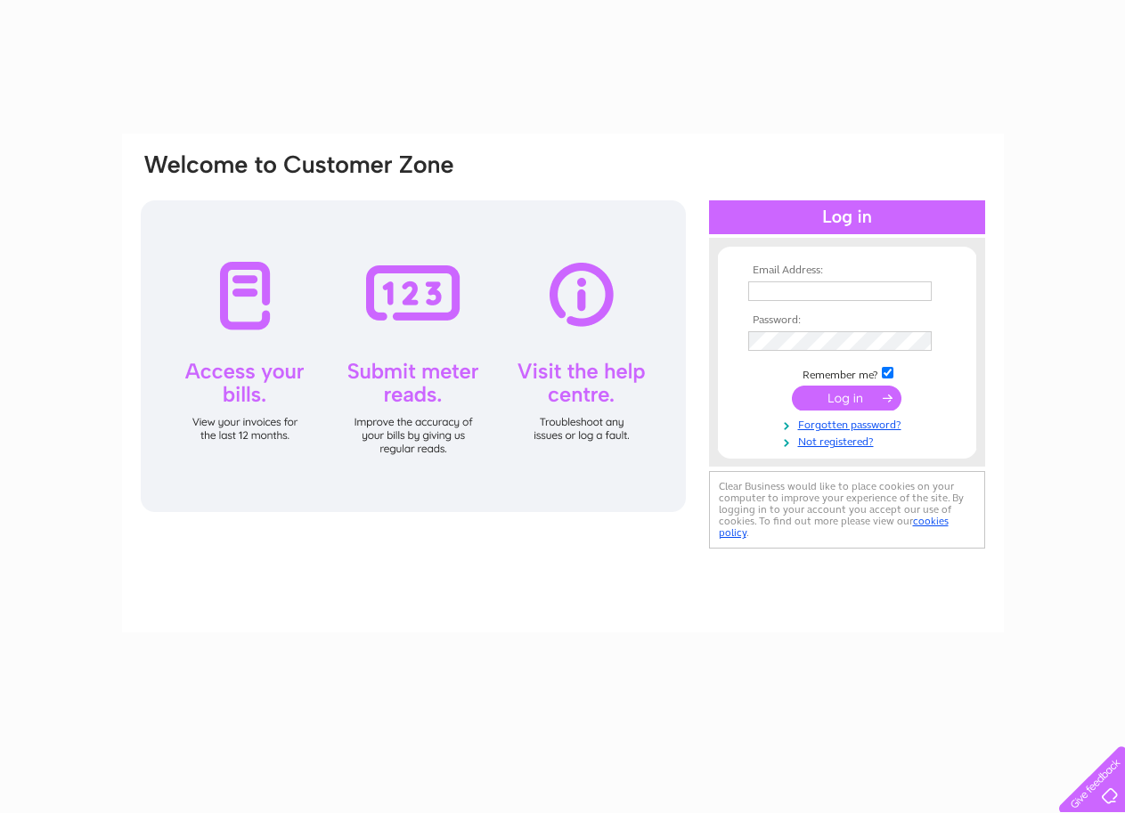 Image resolution: width=1125 pixels, height=813 pixels. Describe the element at coordinates (846, 398) in the screenshot. I see `input: Submit` at that location.